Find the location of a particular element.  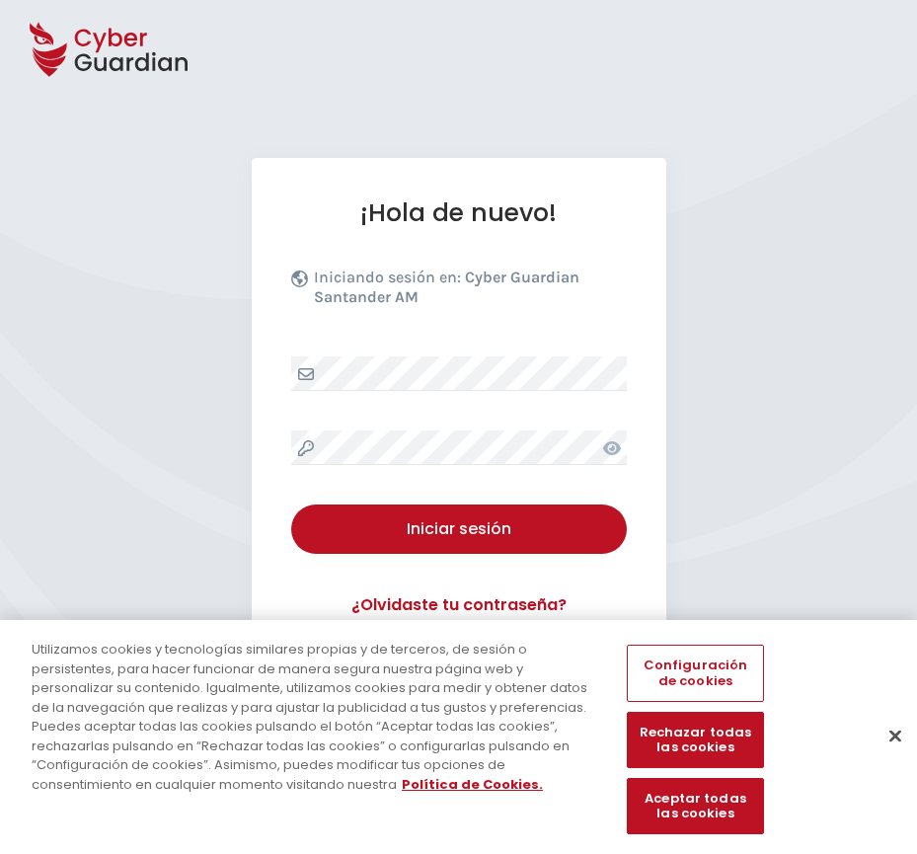

a: ¿Olvidaste tu contraseña? is located at coordinates (459, 605).